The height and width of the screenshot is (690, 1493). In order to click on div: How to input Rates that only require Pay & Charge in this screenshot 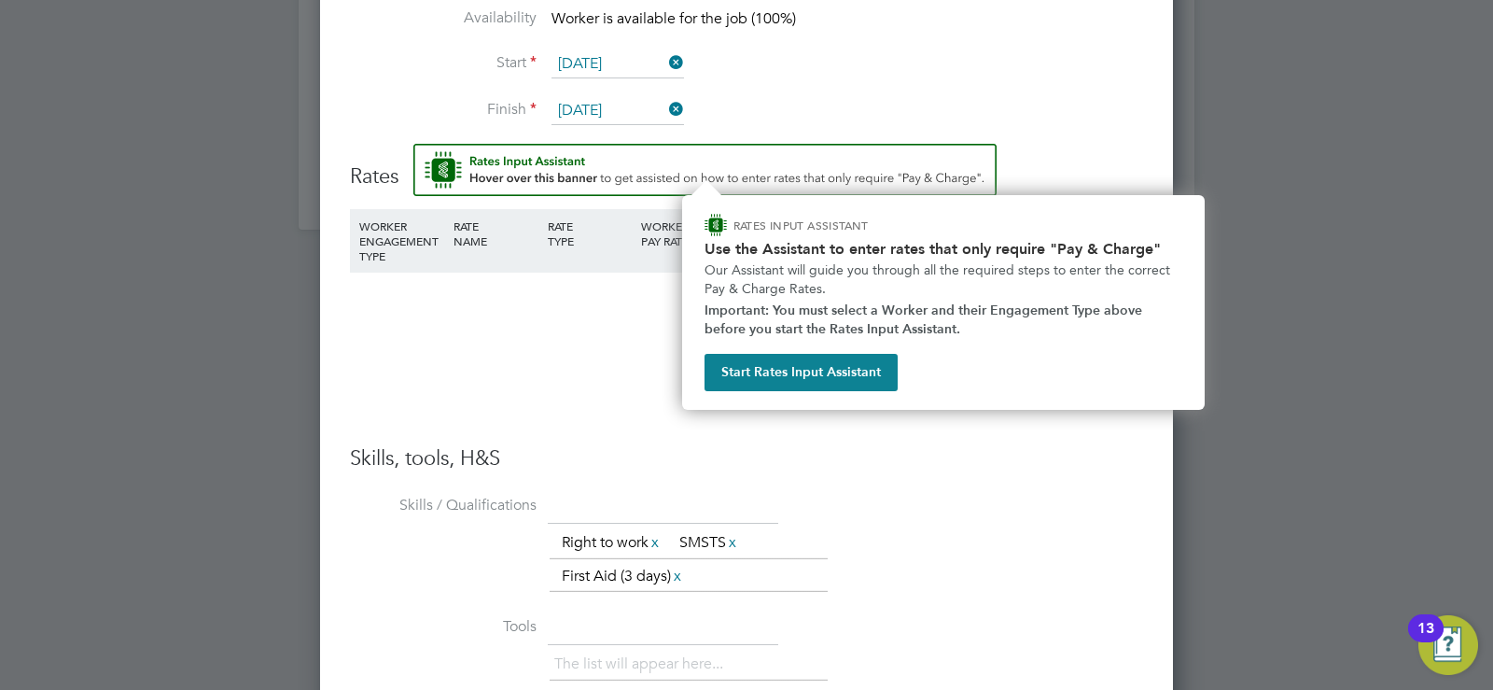, I will do `click(944, 302)`.